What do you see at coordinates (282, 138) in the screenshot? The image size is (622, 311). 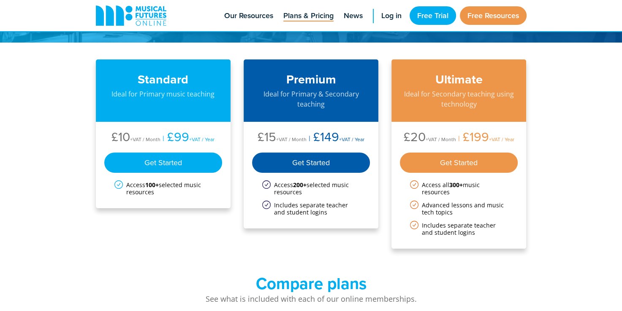 I see `li: £15` at bounding box center [282, 138].